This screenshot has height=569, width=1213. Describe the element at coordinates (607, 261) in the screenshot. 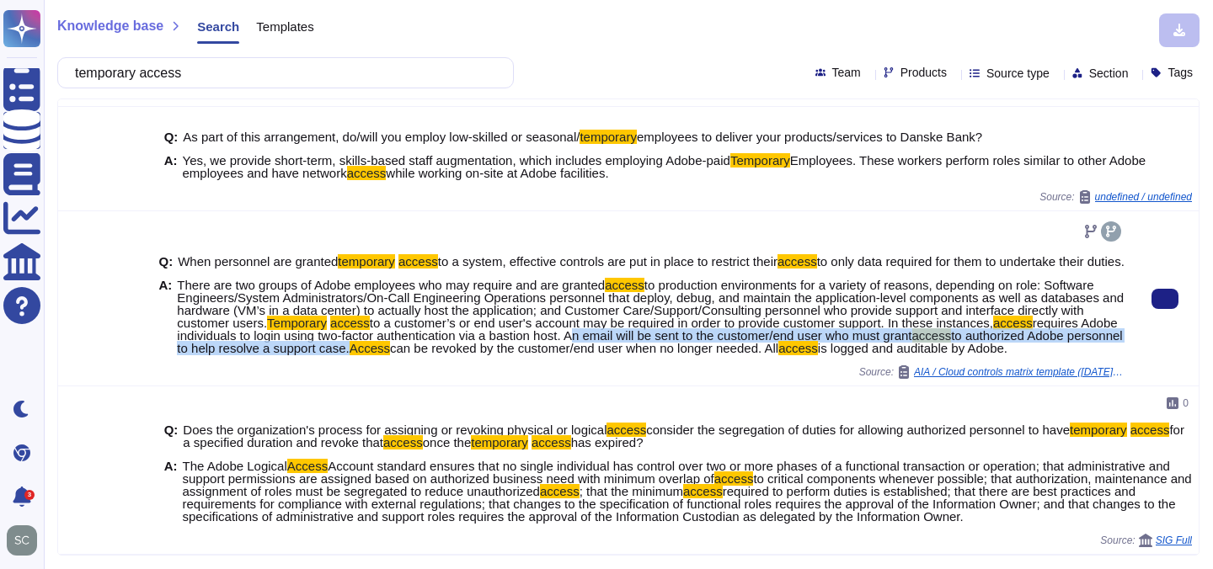

I see `span: to a system, effective controls are put in place to restrict their` at that location.